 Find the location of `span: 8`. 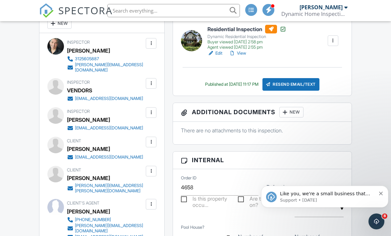

span: 8 is located at coordinates (384, 216).